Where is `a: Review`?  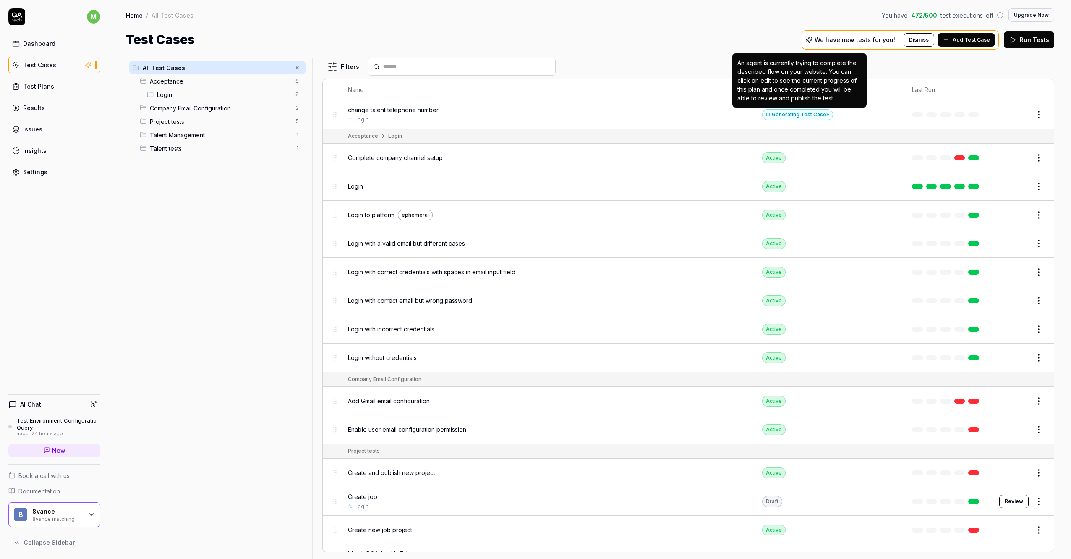 a: Review is located at coordinates (1014, 501).